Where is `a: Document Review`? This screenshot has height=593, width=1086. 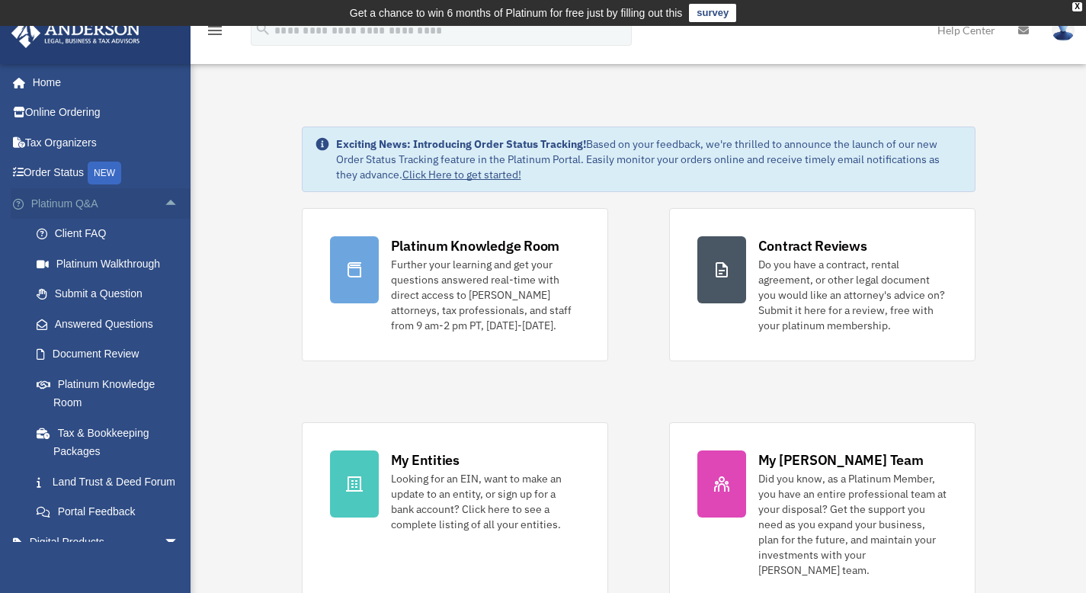 a: Document Review is located at coordinates (111, 354).